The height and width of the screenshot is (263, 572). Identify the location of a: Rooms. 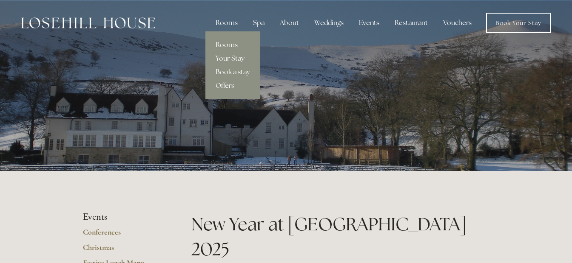
(232, 45).